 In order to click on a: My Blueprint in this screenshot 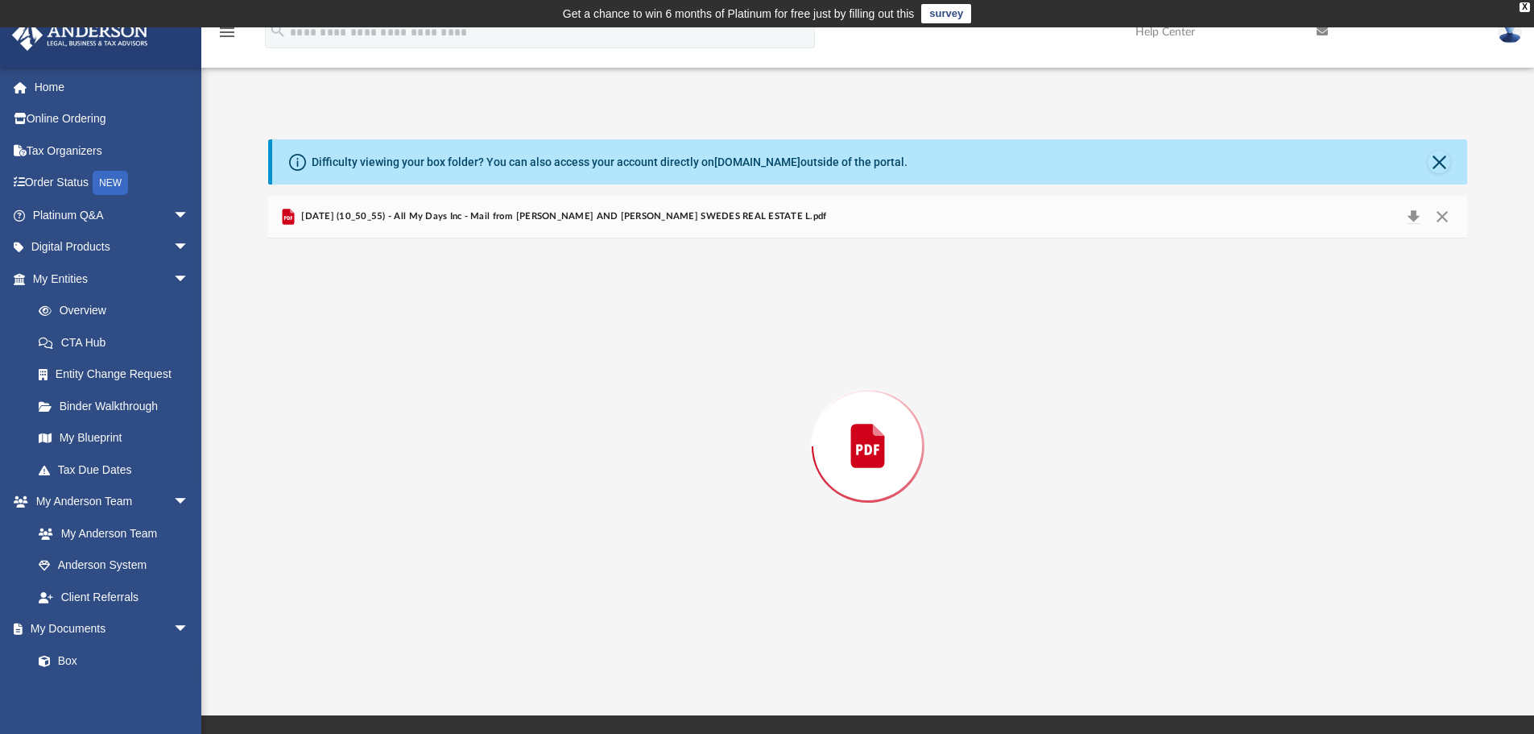, I will do `click(114, 438)`.